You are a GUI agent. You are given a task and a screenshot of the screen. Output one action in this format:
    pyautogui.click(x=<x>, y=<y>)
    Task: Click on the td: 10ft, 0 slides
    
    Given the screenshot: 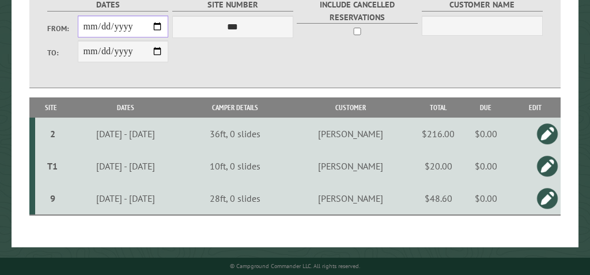 What is the action you would take?
    pyautogui.click(x=235, y=166)
    